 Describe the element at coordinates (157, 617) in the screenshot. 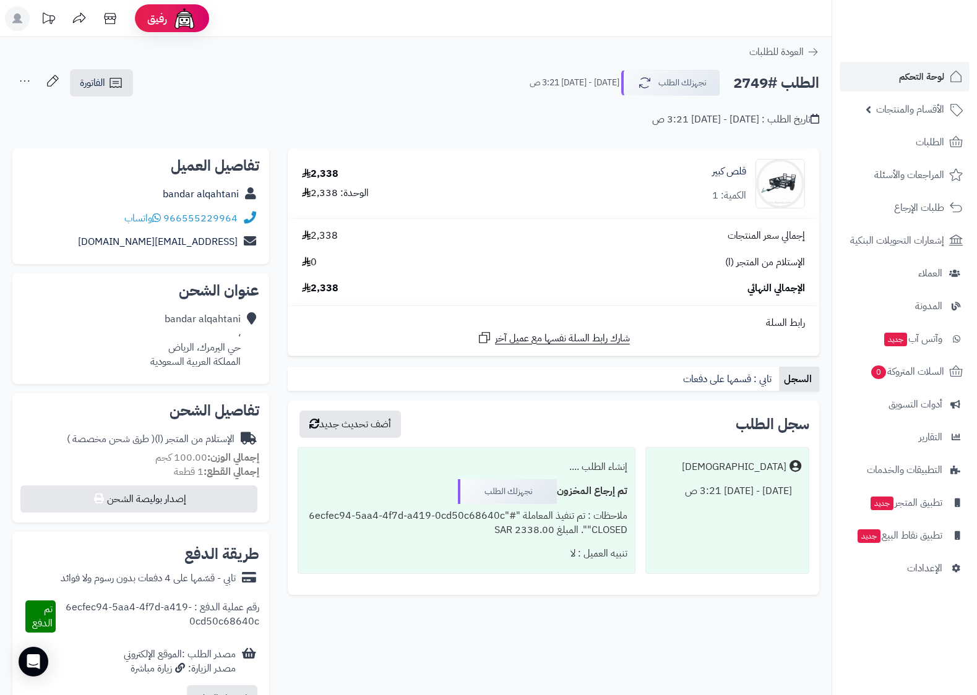

I see `div: رقم عملية الدفع : 6ecfec94-5aa4-4f7d-a419-0cd50c68640c` at that location.